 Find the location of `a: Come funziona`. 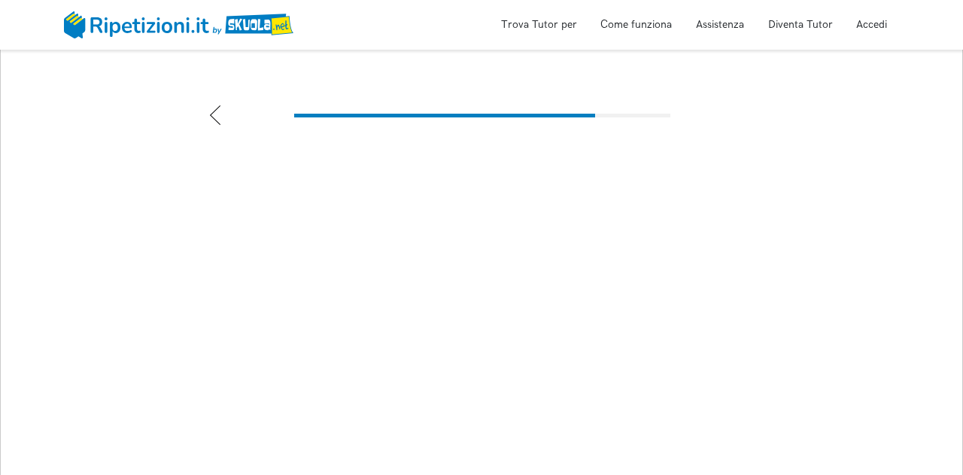

a: Come funziona is located at coordinates (636, 24).